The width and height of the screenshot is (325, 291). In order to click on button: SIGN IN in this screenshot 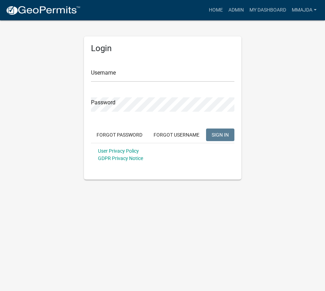, I will do `click(220, 135)`.